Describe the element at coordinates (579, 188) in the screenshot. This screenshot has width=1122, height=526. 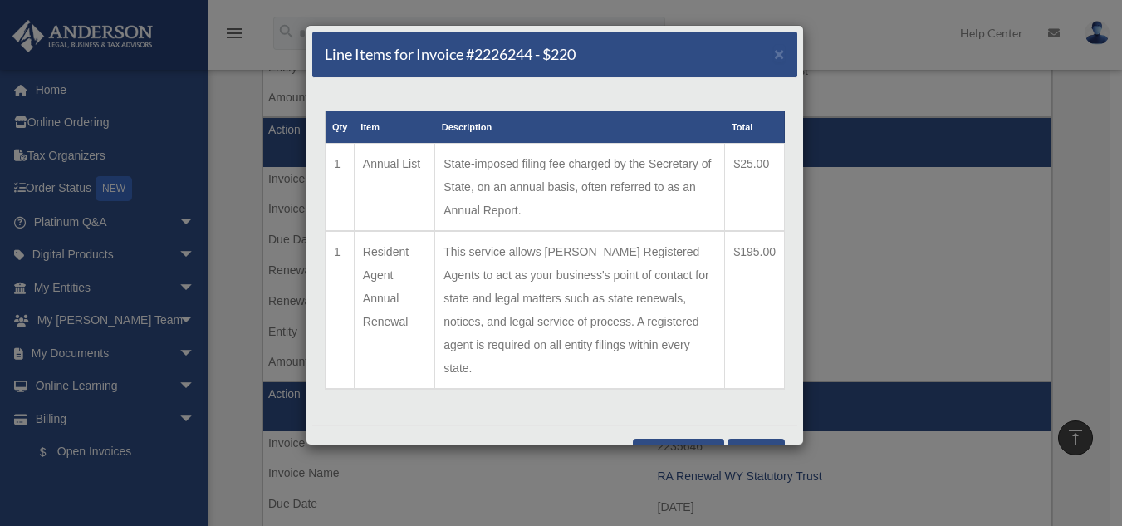
I see `td: State-imposed filing fee charged by the Secretary of State, on an annual basis, often referred to...` at that location.